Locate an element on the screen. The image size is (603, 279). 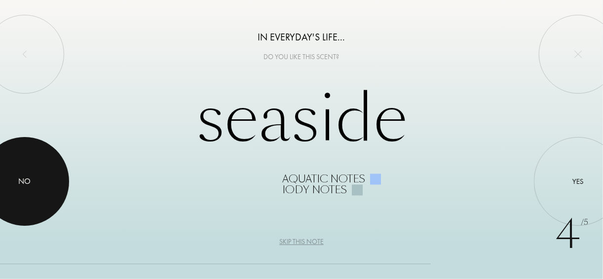
div: 4 is located at coordinates (571, 235).